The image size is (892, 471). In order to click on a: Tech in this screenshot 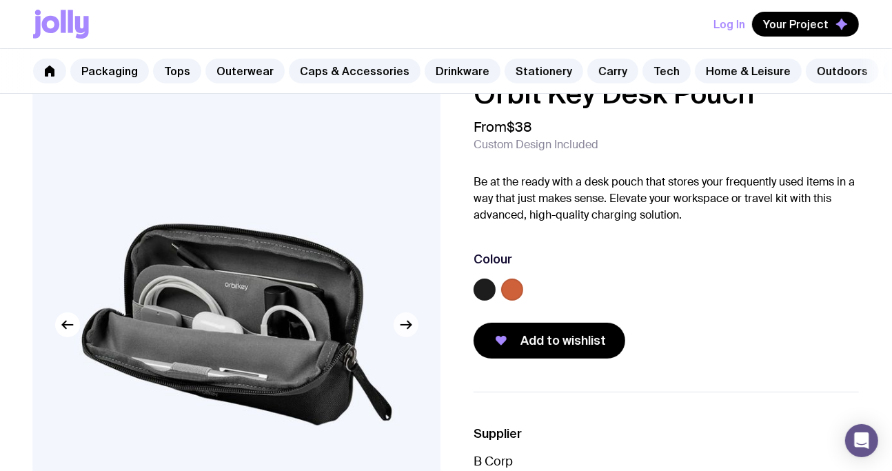, I will do `click(667, 71)`.